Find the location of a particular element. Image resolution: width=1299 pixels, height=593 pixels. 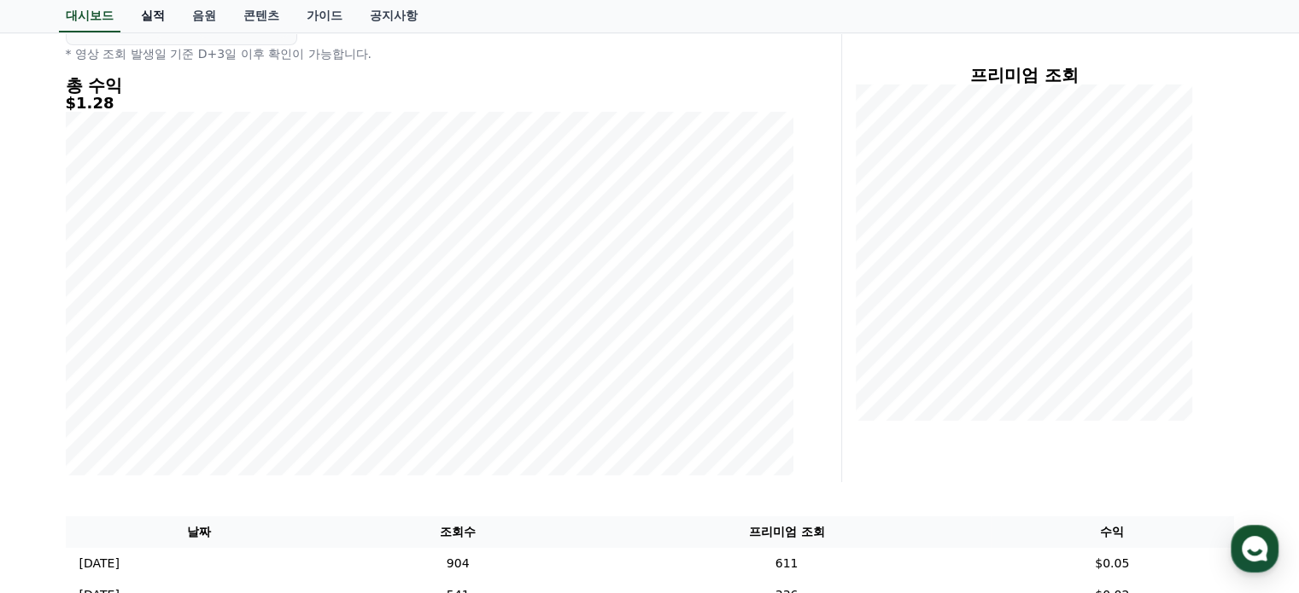

th: 날짜 is located at coordinates (199, 532).